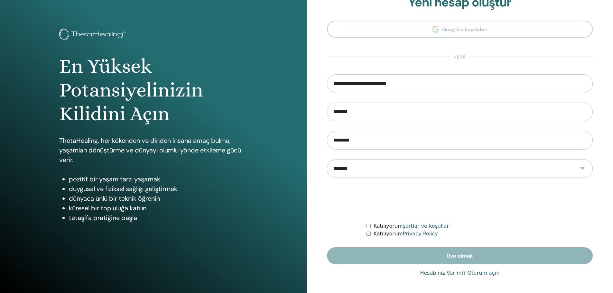 The height and width of the screenshot is (293, 613). Describe the element at coordinates (158, 189) in the screenshot. I see `li: duygusal ve fiziksel sağlığı geliştirmek` at that location.